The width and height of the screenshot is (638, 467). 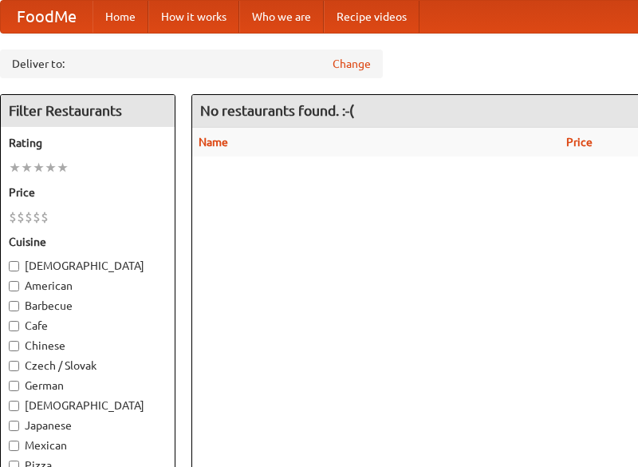 I want to click on h5: Price, so click(x=88, y=192).